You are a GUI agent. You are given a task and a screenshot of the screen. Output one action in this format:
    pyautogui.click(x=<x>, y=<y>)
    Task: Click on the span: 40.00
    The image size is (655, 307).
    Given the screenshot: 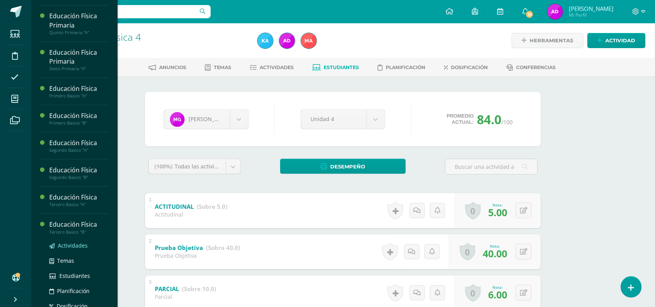 What is the action you would take?
    pyautogui.click(x=495, y=253)
    